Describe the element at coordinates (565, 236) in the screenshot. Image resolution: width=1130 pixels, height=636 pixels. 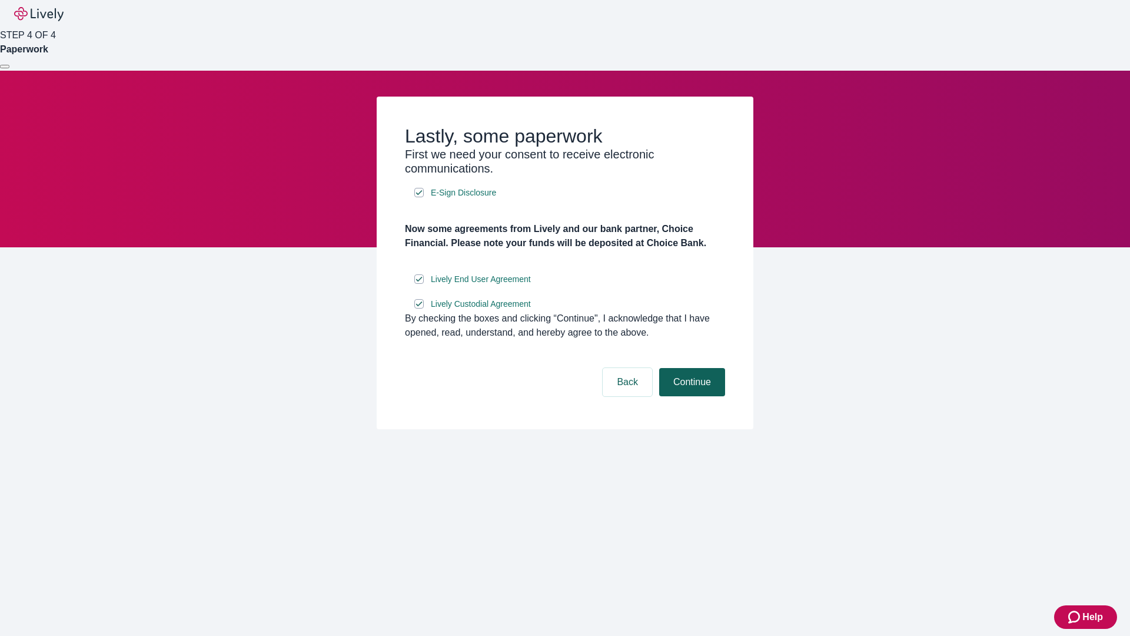
I see `h4: Now some agreements from Lively and our bank partner, Choice Financial. Please note your funds wi...` at that location.